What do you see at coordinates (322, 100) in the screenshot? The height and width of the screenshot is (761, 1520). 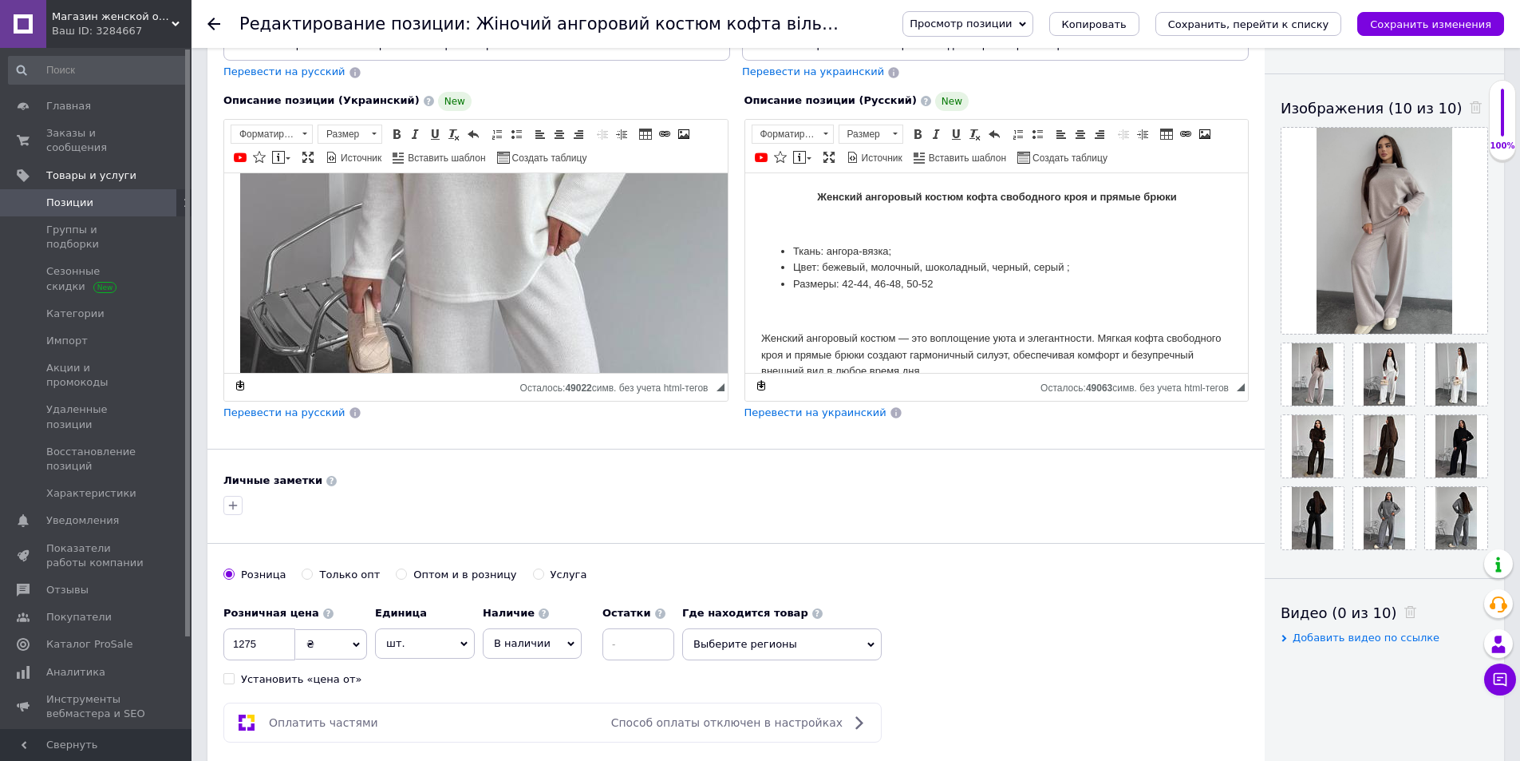 I see `span: Описание позиции (Украинский)` at bounding box center [322, 100].